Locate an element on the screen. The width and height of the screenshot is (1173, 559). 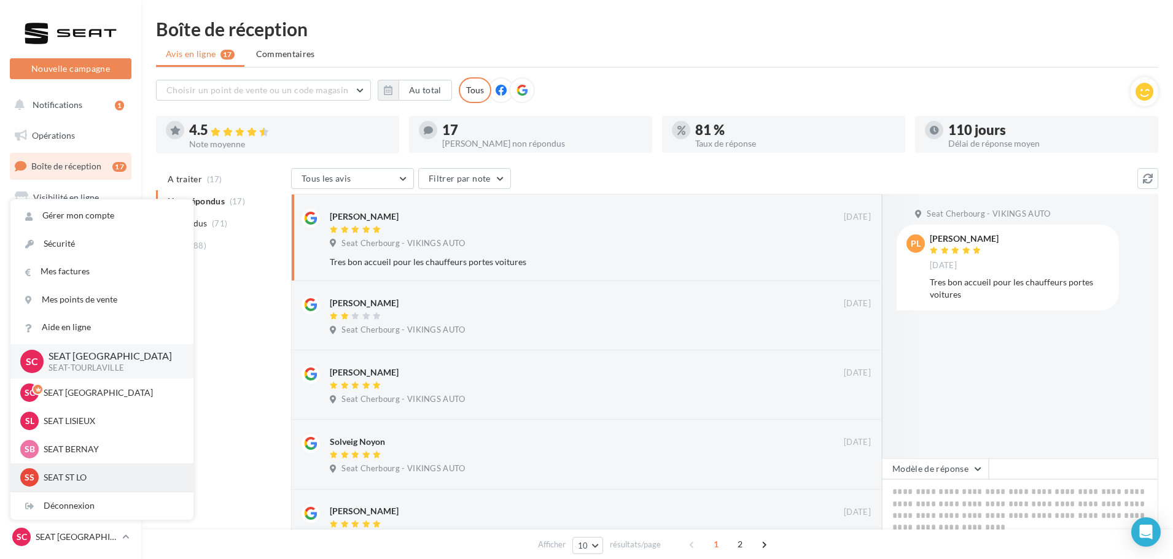
a: PLV et print personnalisable is located at coordinates (71, 355).